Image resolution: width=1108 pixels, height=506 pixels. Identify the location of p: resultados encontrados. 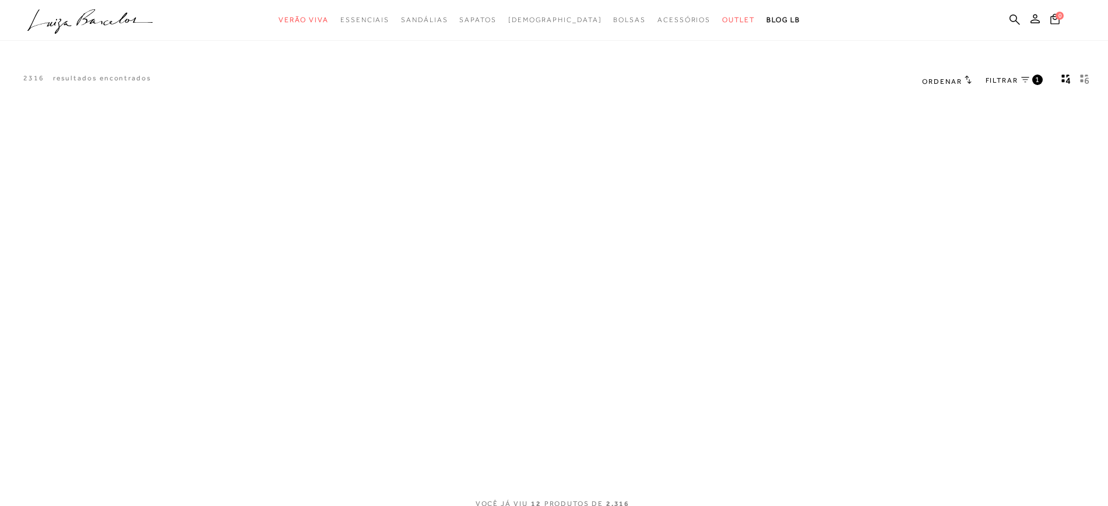
(102, 78).